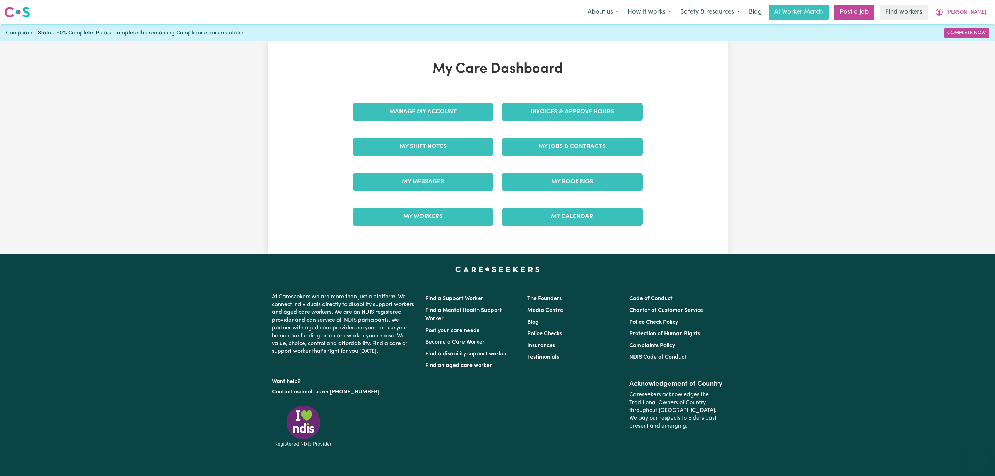  What do you see at coordinates (285, 392) in the screenshot?
I see `a: Contact us` at bounding box center [285, 392].